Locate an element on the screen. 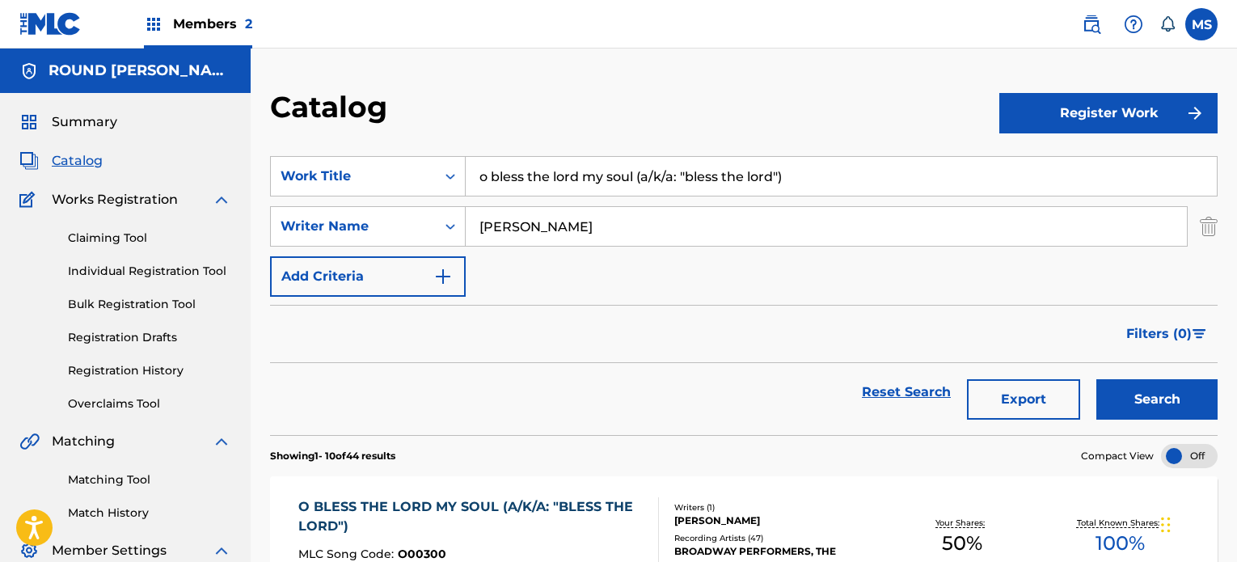  img: Delete Criterion is located at coordinates (1209, 226).